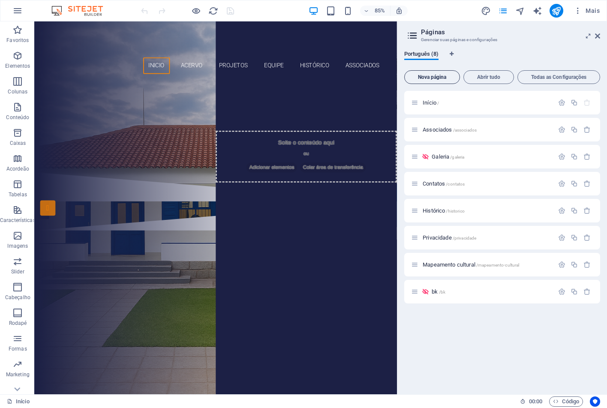 Image resolution: width=607 pixels, height=408 pixels. What do you see at coordinates (498, 265) in the screenshot?
I see `span: /mapeamento-cultural` at bounding box center [498, 265].